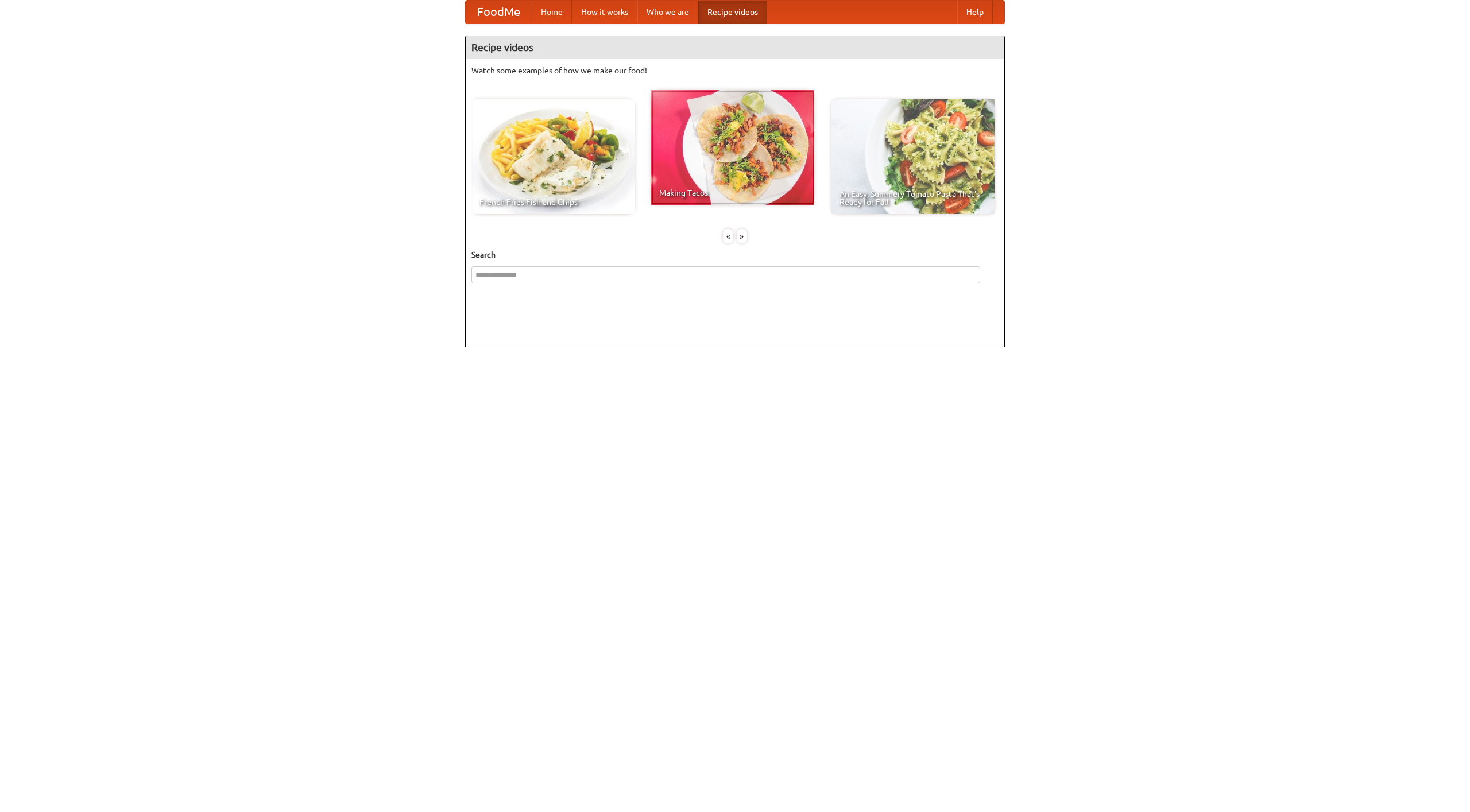 The image size is (1470, 812). Describe the element at coordinates (553, 157) in the screenshot. I see `a: French Fries Fish and Chips` at that location.